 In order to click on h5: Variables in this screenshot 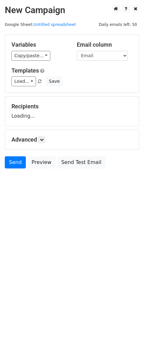, I will do `click(39, 45)`.